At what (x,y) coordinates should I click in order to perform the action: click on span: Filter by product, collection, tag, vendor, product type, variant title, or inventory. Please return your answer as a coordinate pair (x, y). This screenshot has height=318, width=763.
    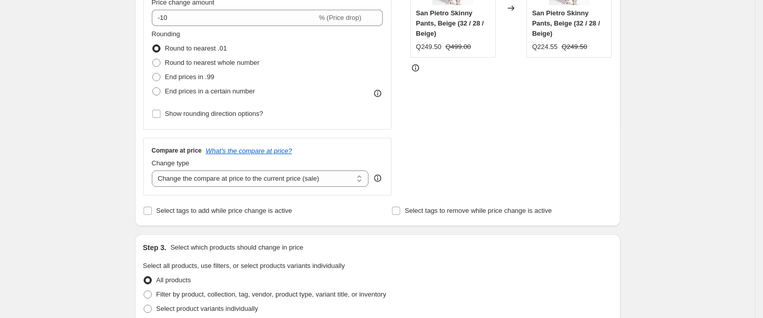
    Looking at the image, I should click on (271, 294).